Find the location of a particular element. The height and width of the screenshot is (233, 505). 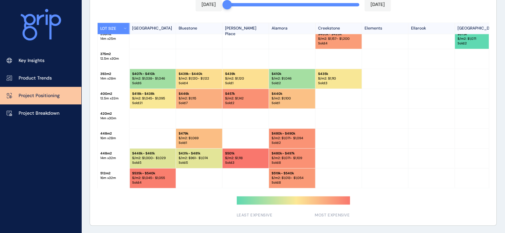

p: Ellarook is located at coordinates (431, 28).